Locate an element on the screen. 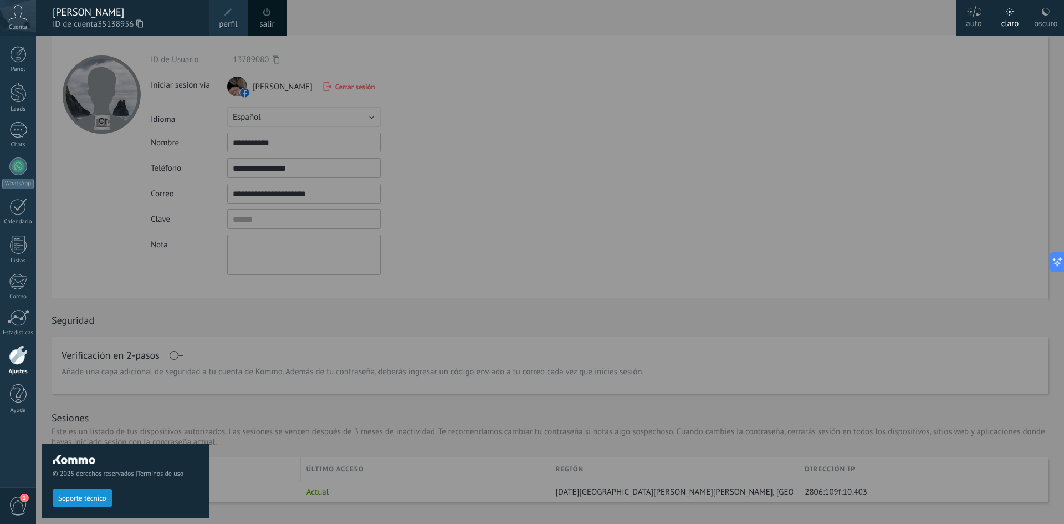  div: oscuro is located at coordinates (1046, 22).